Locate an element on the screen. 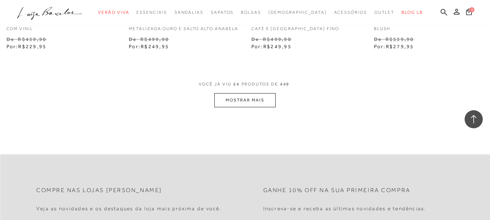 This screenshot has width=490, height=220. small: R$559,90 is located at coordinates (399, 39).